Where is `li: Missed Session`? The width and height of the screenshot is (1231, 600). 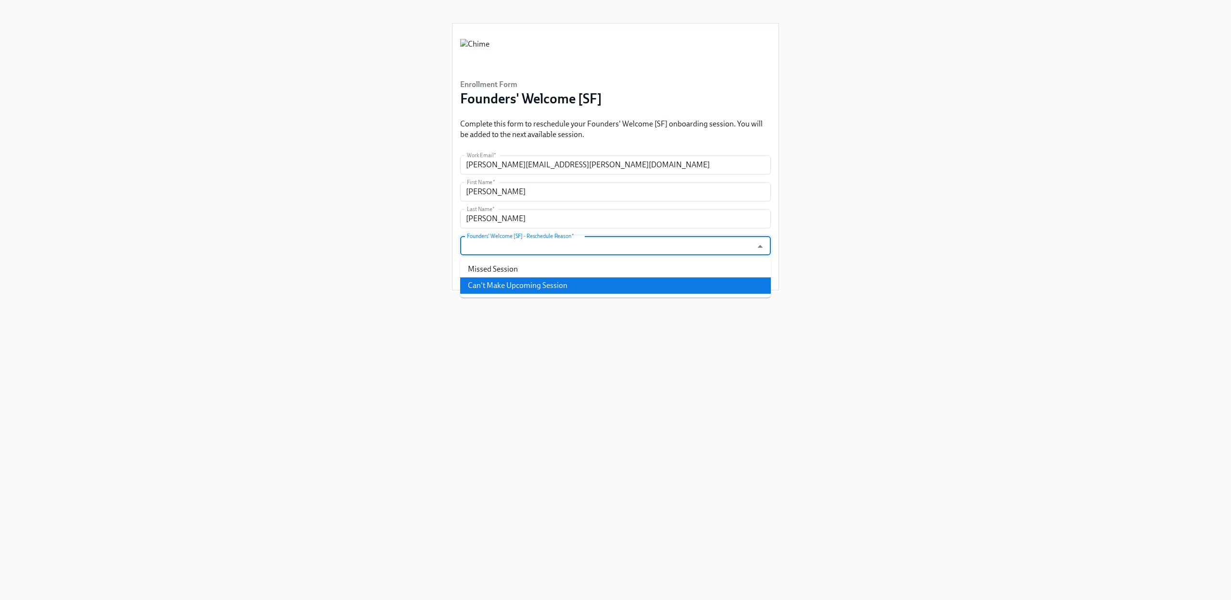 li: Missed Session is located at coordinates (616, 269).